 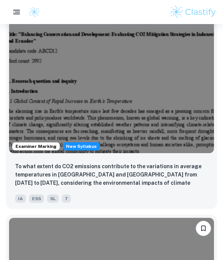 I want to click on div: Starting from the May 2026 session, the ESS IA requirements have changed. We created this exempla..., so click(x=81, y=146).